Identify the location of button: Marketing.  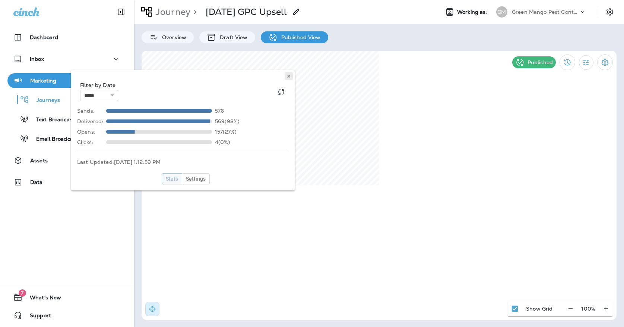
(67, 81).